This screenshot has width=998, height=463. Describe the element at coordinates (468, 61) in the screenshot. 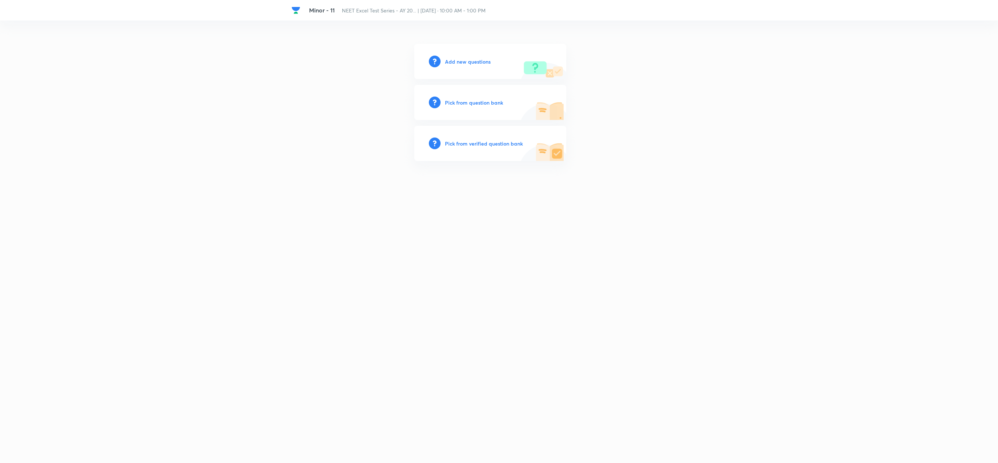

I see `h6: Add new questions` at that location.